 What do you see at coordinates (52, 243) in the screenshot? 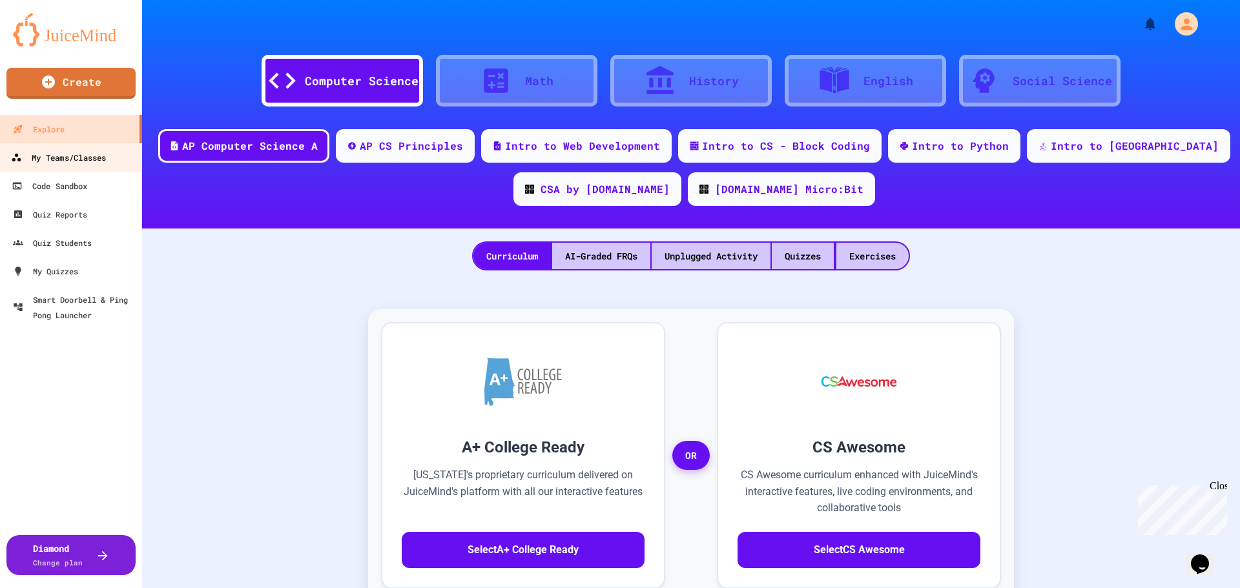
I see `div: Quiz Students` at bounding box center [52, 243].